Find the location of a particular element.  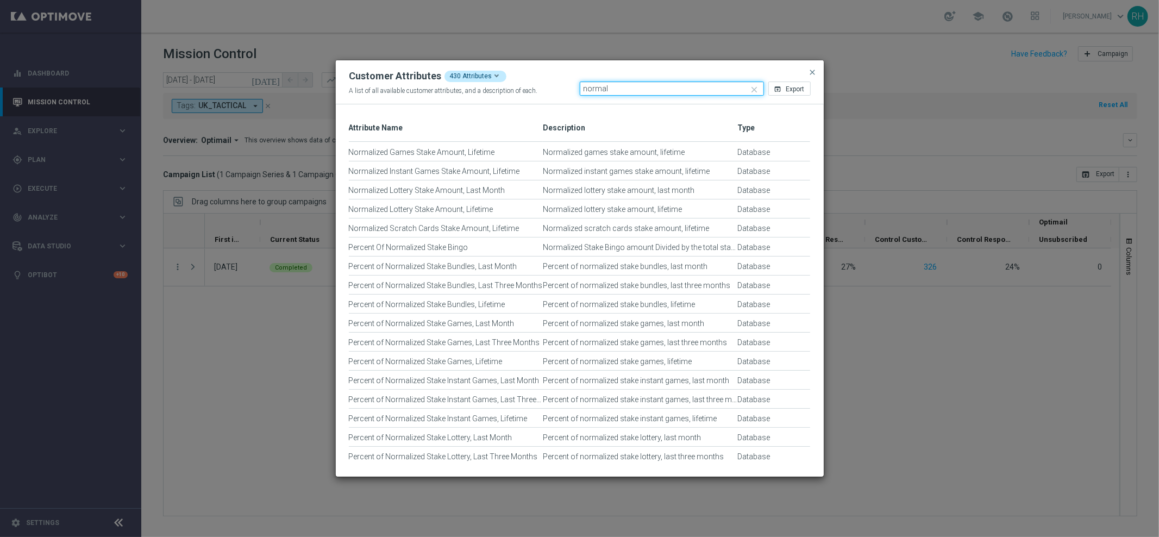

div: Percent of Normalized Stake Games, Lifetime is located at coordinates (446, 366).